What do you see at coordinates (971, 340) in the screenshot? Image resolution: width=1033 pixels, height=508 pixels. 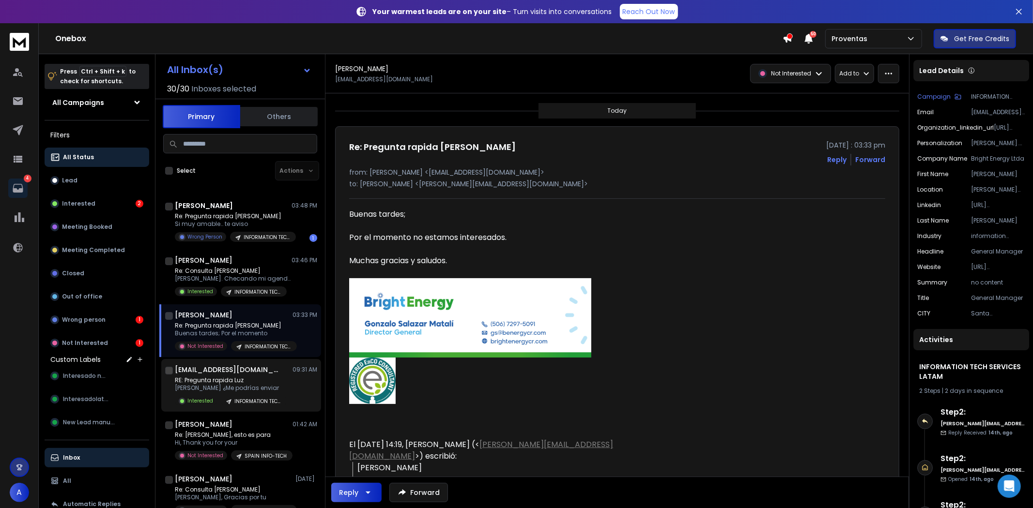 I see `div: Activities` at bounding box center [971, 340].